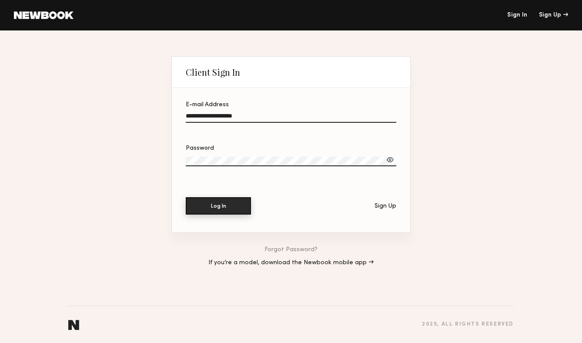 This screenshot has width=582, height=343. I want to click on a: Forgot Password?, so click(291, 250).